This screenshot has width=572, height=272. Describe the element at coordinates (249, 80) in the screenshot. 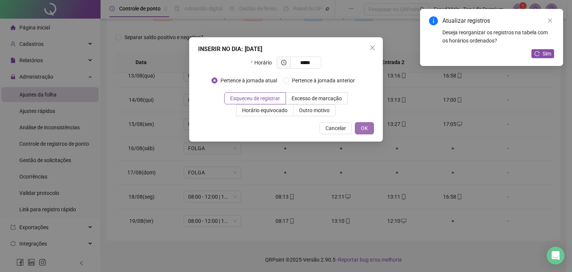

I see `span: Pertence à jornada atual` at that location.